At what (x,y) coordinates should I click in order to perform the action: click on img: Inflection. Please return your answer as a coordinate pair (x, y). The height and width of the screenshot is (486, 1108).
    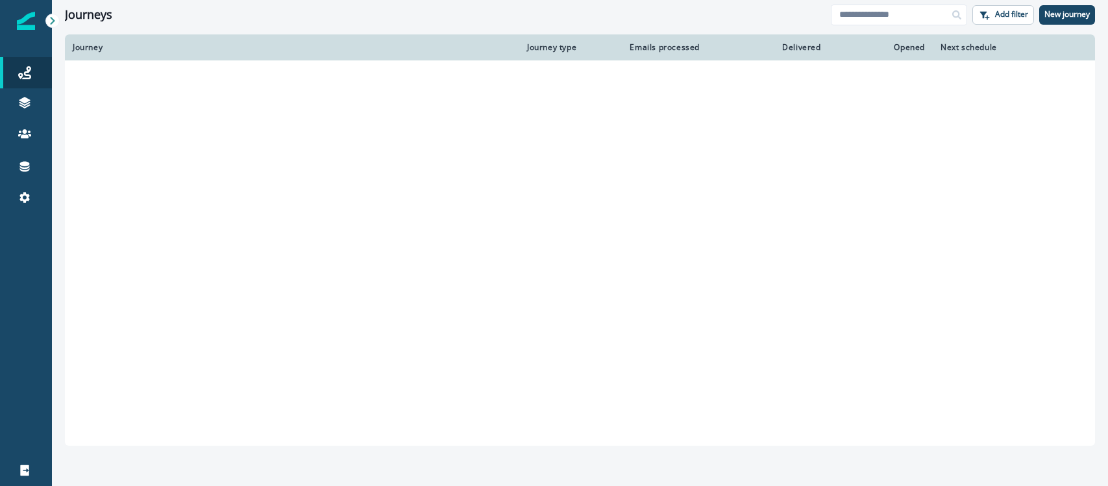
    Looking at the image, I should click on (26, 21).